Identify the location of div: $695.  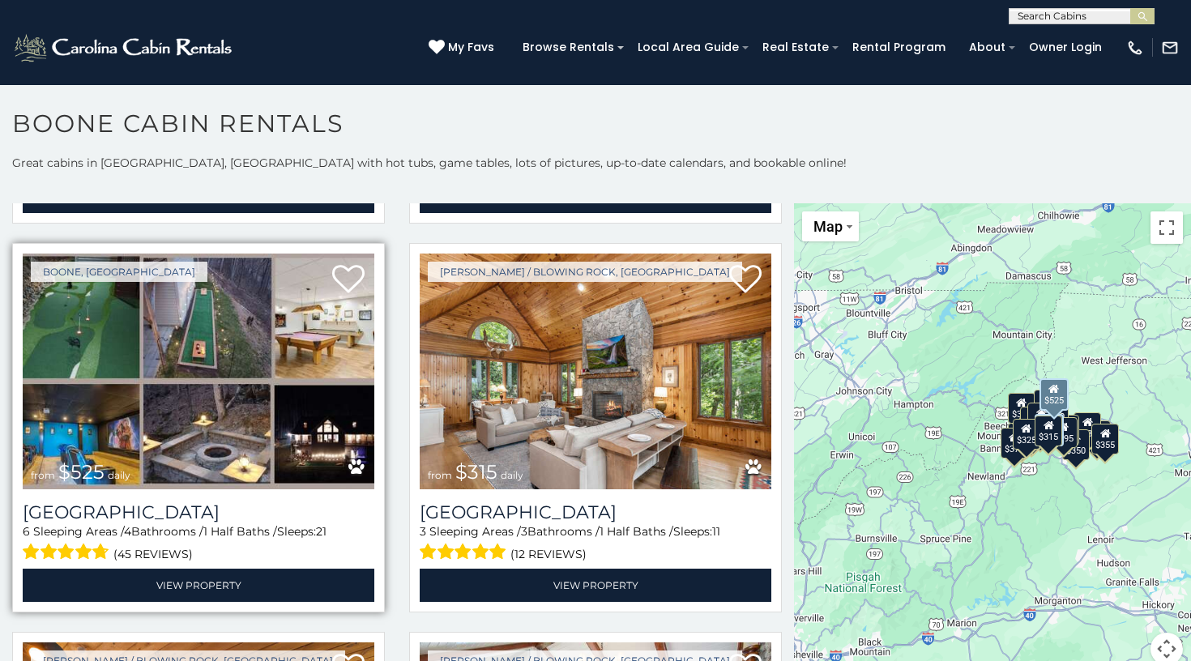
(1064, 433).